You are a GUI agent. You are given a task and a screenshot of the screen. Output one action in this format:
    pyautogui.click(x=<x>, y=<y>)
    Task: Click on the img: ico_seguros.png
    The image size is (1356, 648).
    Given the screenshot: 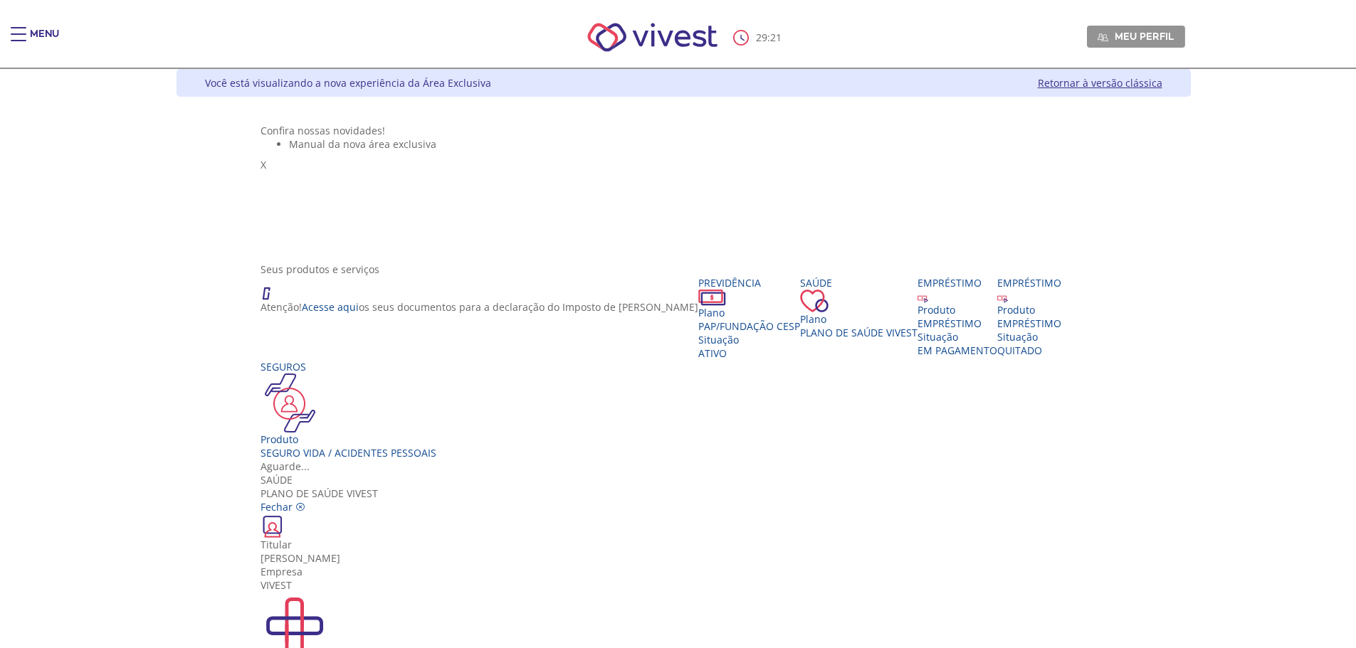 What is the action you would take?
    pyautogui.click(x=290, y=403)
    